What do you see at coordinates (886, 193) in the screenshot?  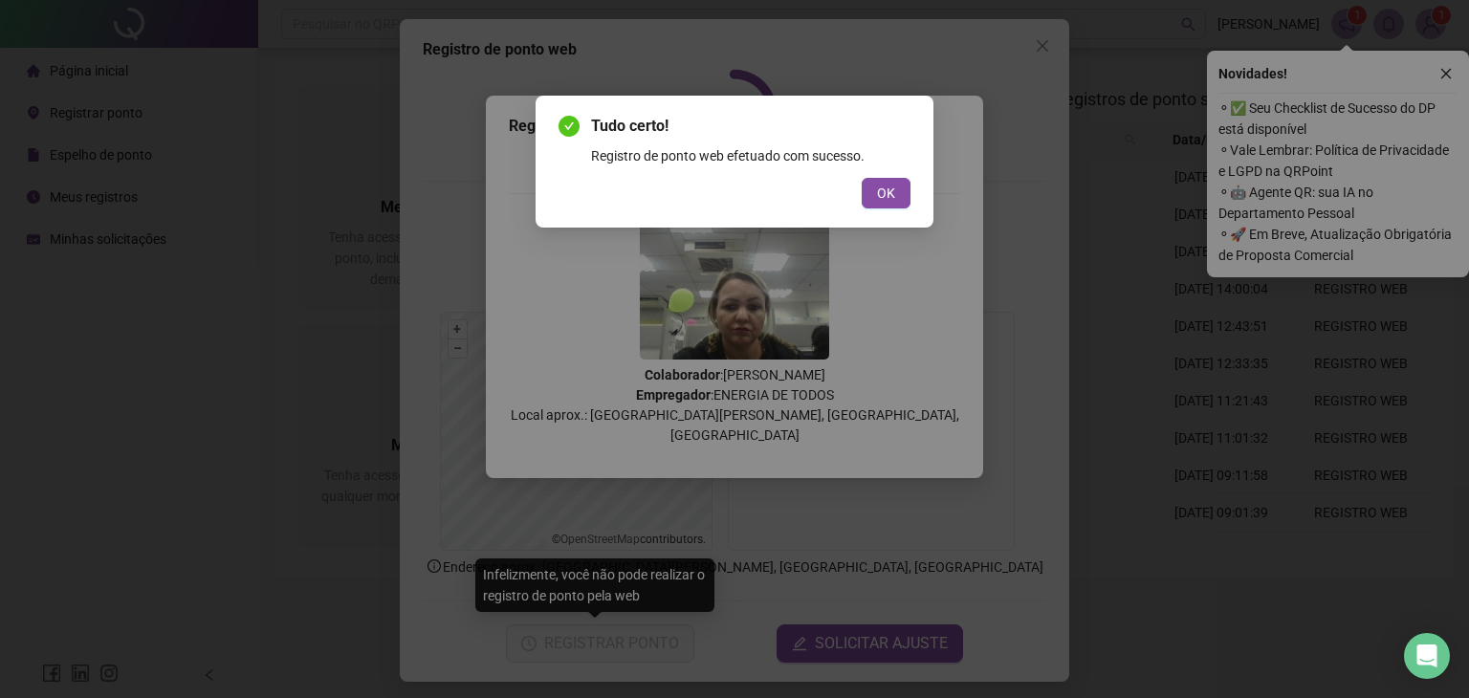 I see `span: OK` at bounding box center [886, 193].